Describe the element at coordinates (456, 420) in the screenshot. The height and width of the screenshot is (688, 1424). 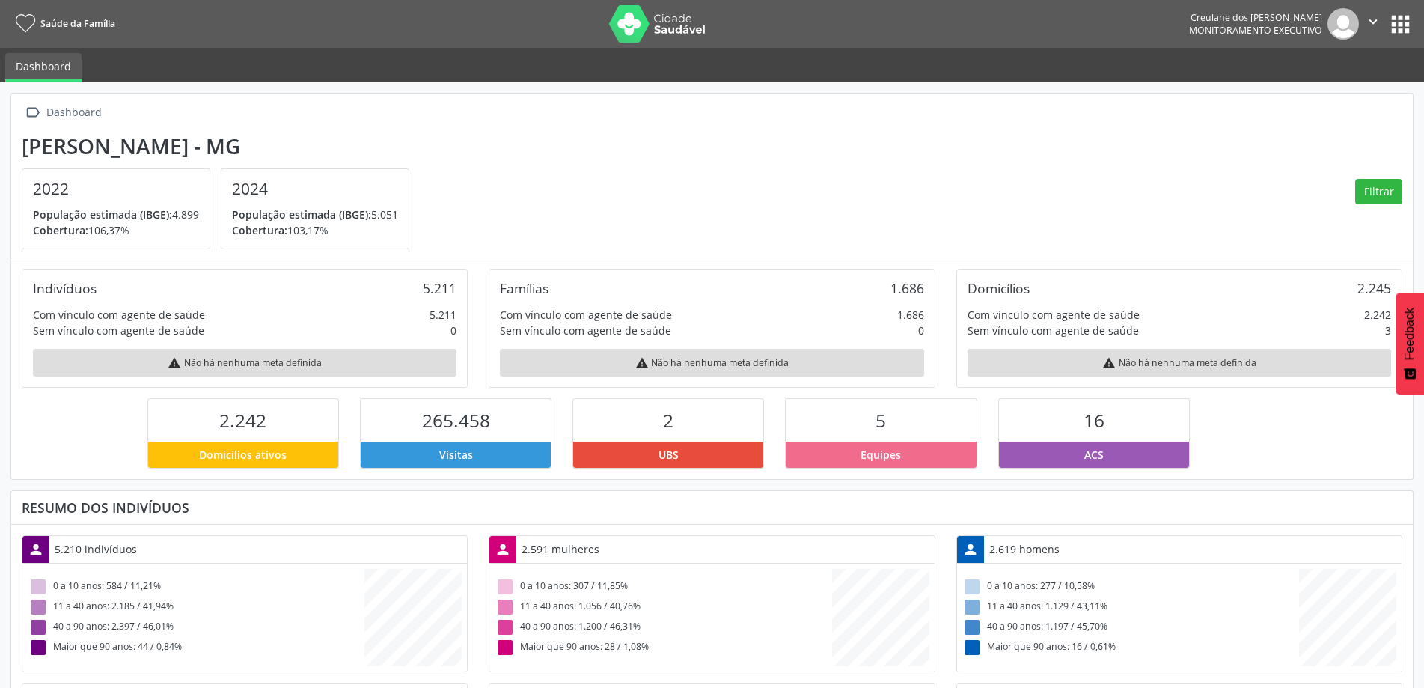
I see `span: 265.458` at that location.